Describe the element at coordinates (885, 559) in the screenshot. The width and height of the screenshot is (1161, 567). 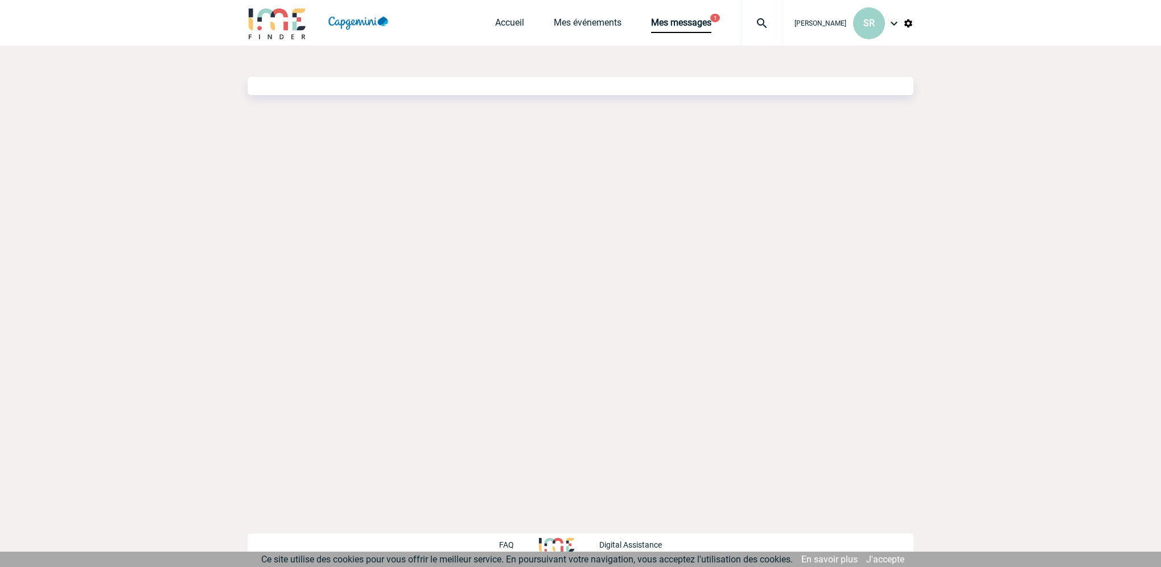
I see `a: J'accepte` at that location.